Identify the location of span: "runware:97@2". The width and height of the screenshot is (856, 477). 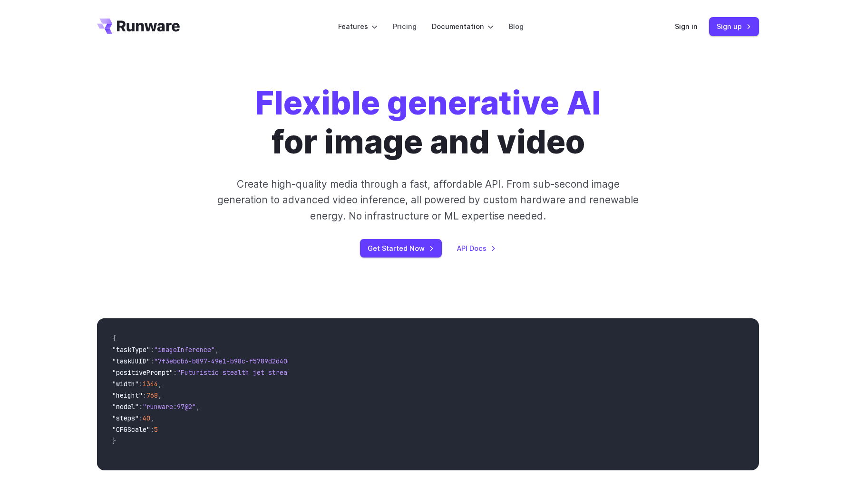
(169, 407).